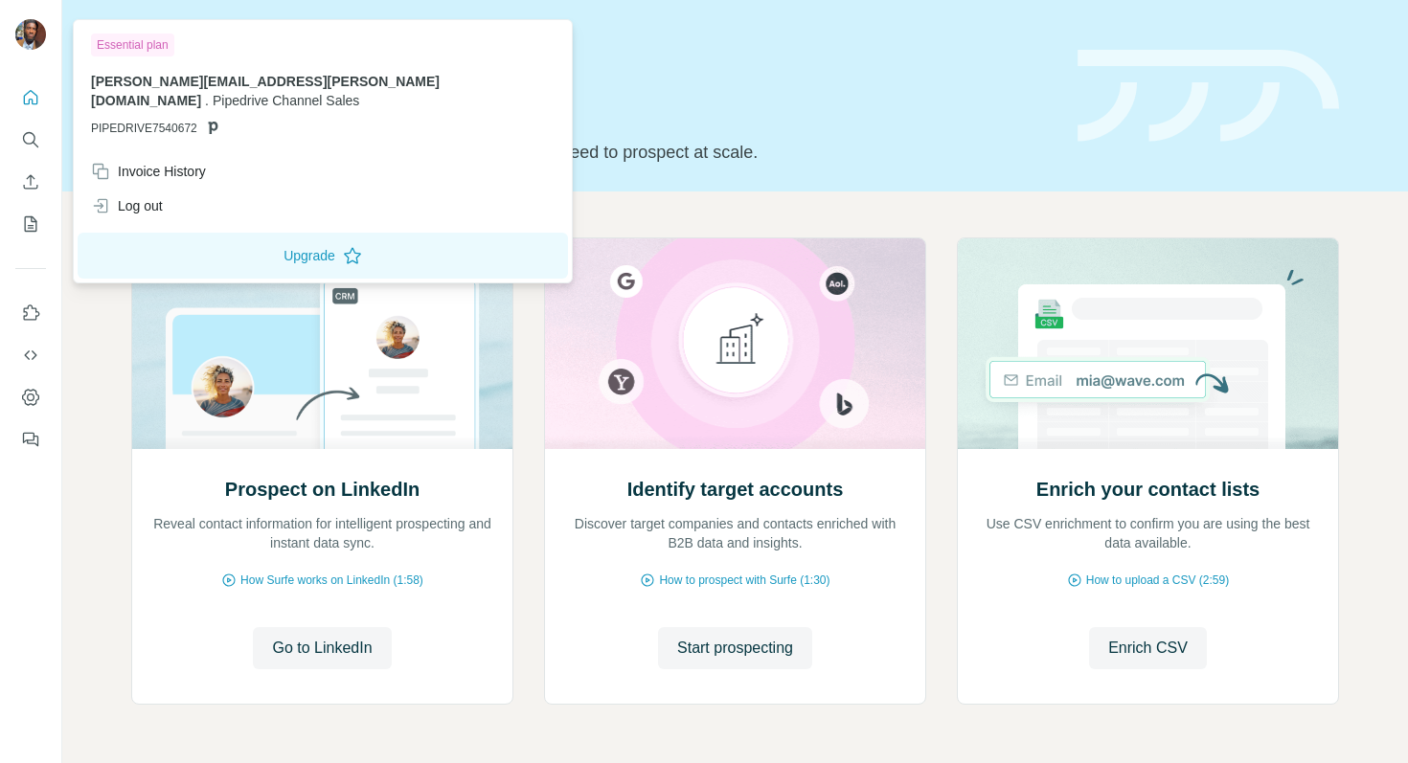 This screenshot has width=1408, height=763. What do you see at coordinates (322, 534) in the screenshot?
I see `p: Reveal contact information for intelligent prospecting and instant data sync.` at bounding box center [322, 534].